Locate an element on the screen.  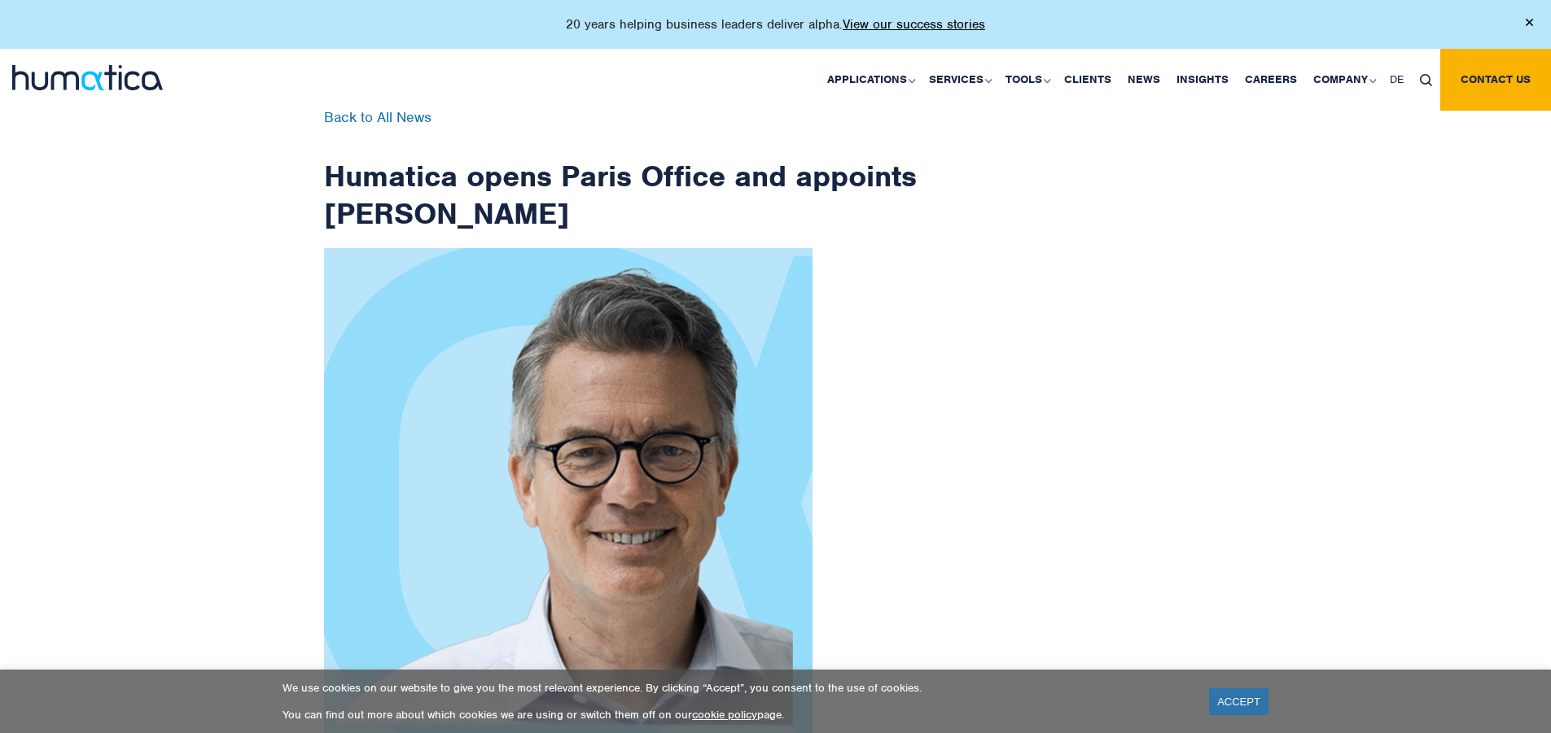
a: Insights is located at coordinates (1202, 80).